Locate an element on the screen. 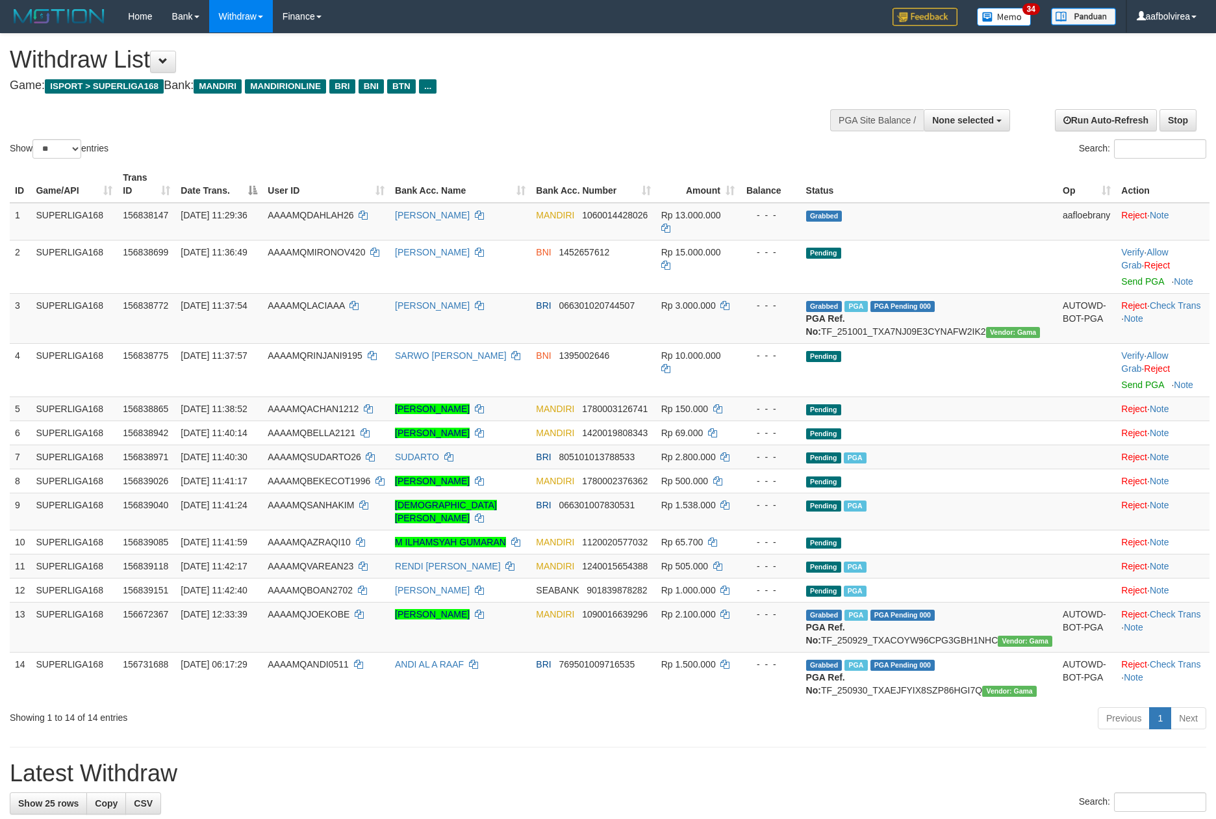  a: Copy is located at coordinates (106, 803).